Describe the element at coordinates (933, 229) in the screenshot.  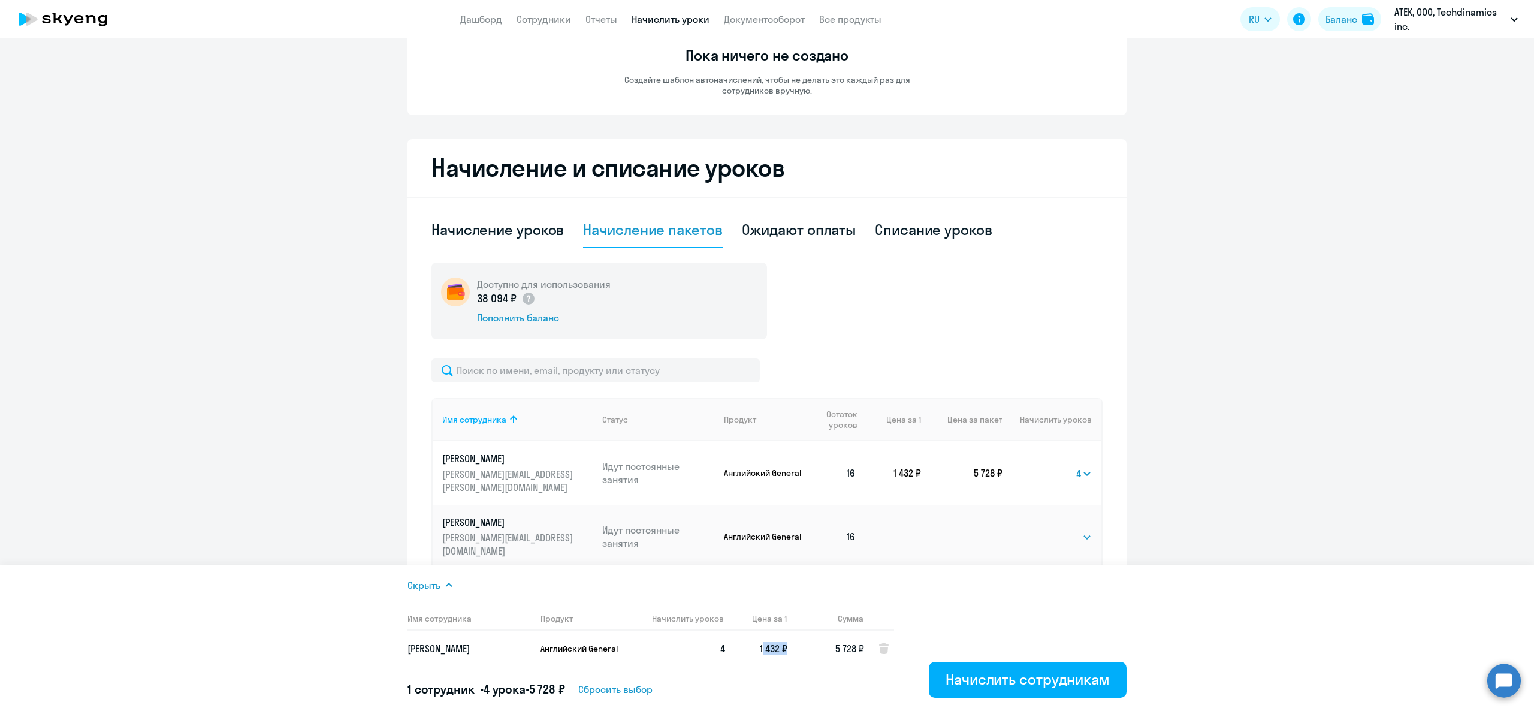
I see `div: Списание уроков` at that location.